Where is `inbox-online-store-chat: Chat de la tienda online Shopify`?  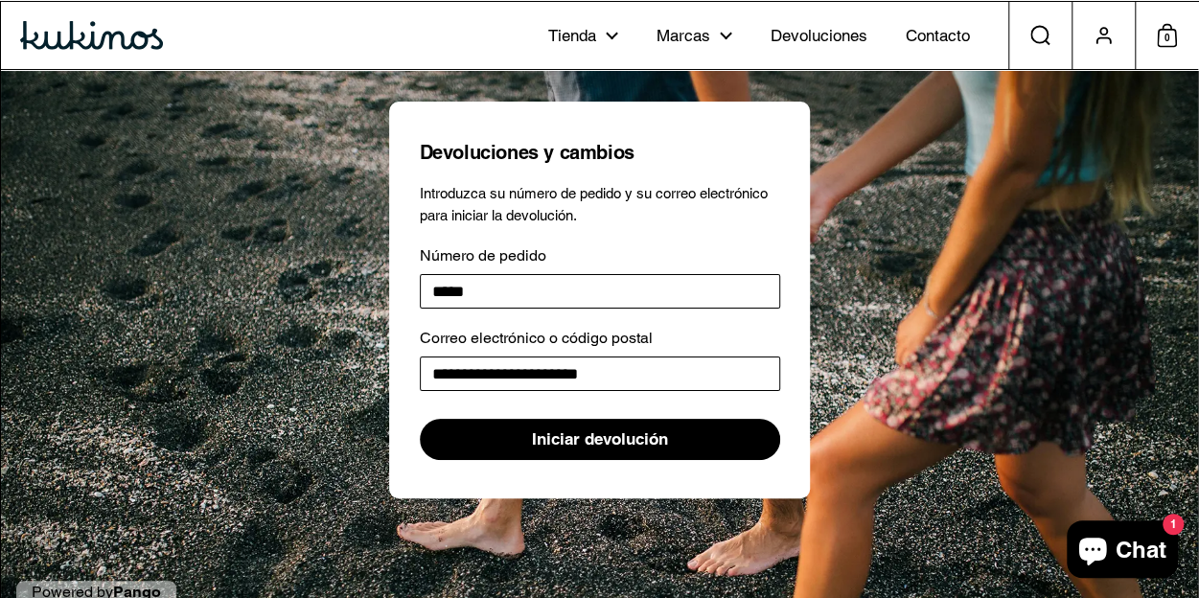 inbox-online-store-chat: Chat de la tienda online Shopify is located at coordinates (1122, 551).